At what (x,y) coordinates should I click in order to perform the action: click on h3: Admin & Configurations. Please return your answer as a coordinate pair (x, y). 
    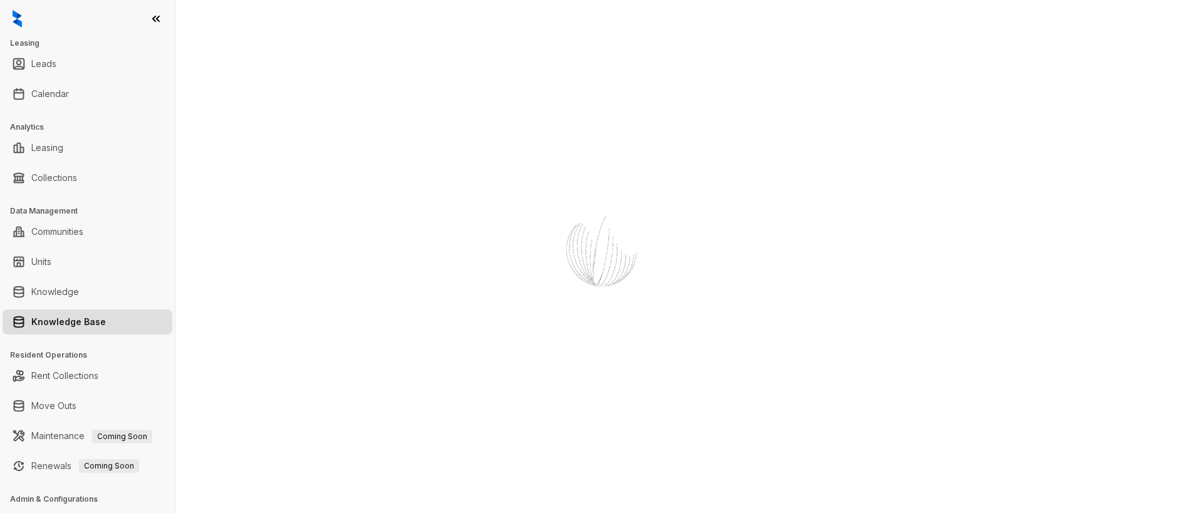
    Looking at the image, I should click on (92, 499).